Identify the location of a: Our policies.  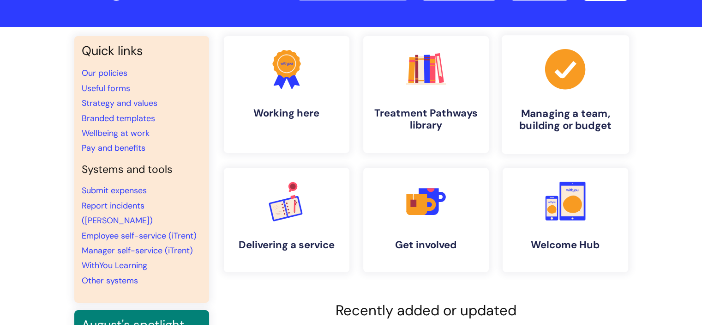
(104, 73).